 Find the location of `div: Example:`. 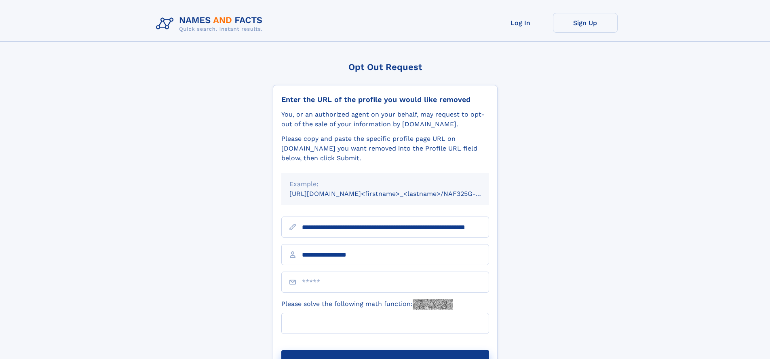

div: Example: is located at coordinates (385, 184).